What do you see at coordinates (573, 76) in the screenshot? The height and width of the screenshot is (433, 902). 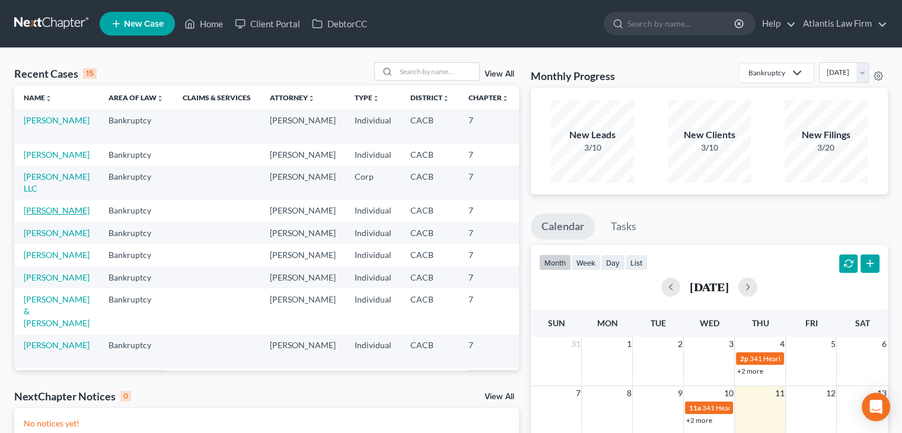 I see `h3: Monthly Progress` at bounding box center [573, 76].